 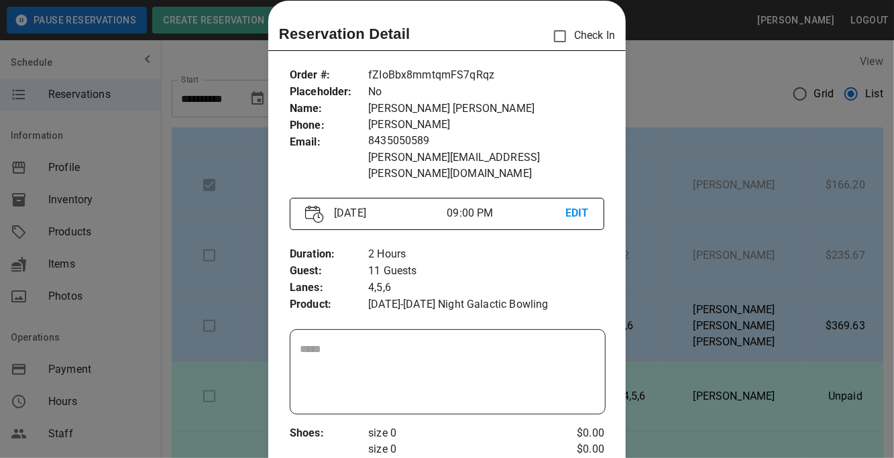 What do you see at coordinates (329, 109) in the screenshot?
I see `p: Name :` at bounding box center [329, 109].